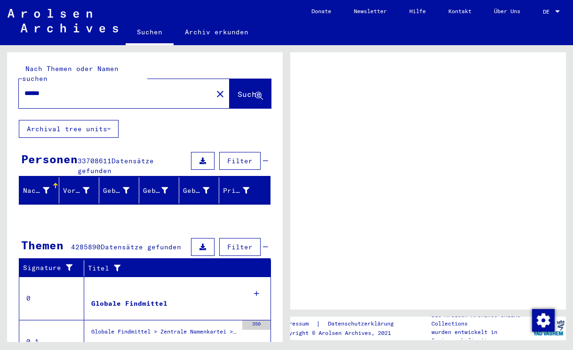  Describe the element at coordinates (249, 94) in the screenshot. I see `span: Suche` at that location.